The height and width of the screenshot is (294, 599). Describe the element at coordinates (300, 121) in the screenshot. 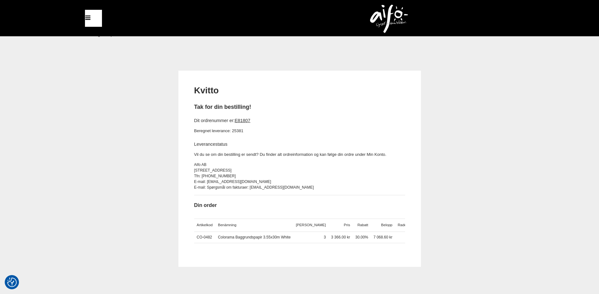

I see `h4: Dit ordrenummer er:` at that location.